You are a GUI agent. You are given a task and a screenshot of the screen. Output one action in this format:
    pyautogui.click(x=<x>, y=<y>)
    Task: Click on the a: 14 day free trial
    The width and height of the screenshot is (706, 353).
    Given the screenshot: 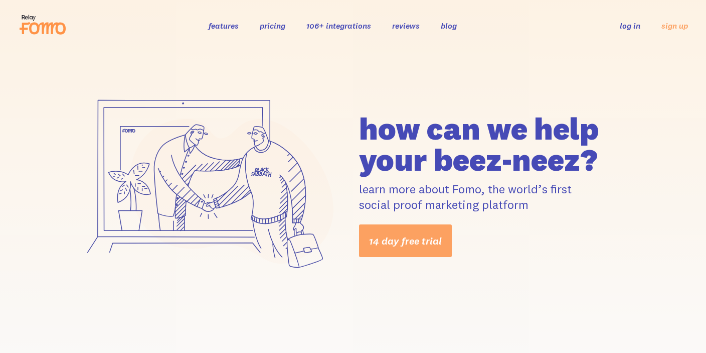 What is the action you would take?
    pyautogui.click(x=405, y=240)
    